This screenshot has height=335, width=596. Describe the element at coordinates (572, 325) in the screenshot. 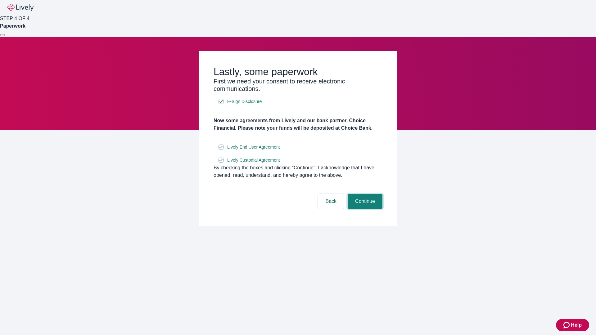

I see `button: Zendesk support iconHelp` at that location.